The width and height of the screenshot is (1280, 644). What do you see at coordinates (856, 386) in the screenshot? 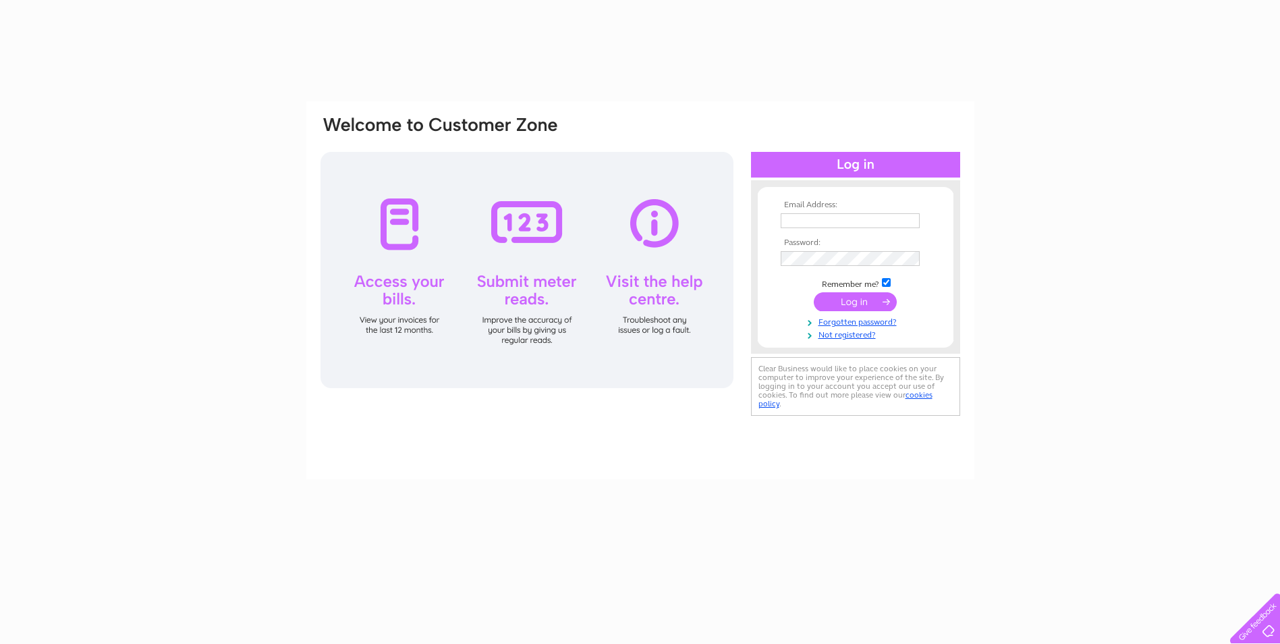
I see `div: Clear Business would like to place cookies on your computer to improve your experience of the sit...` at bounding box center [856, 386].